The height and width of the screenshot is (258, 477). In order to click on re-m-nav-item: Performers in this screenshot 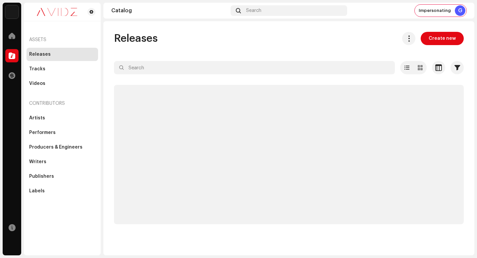, I will do `click(62, 132)`.